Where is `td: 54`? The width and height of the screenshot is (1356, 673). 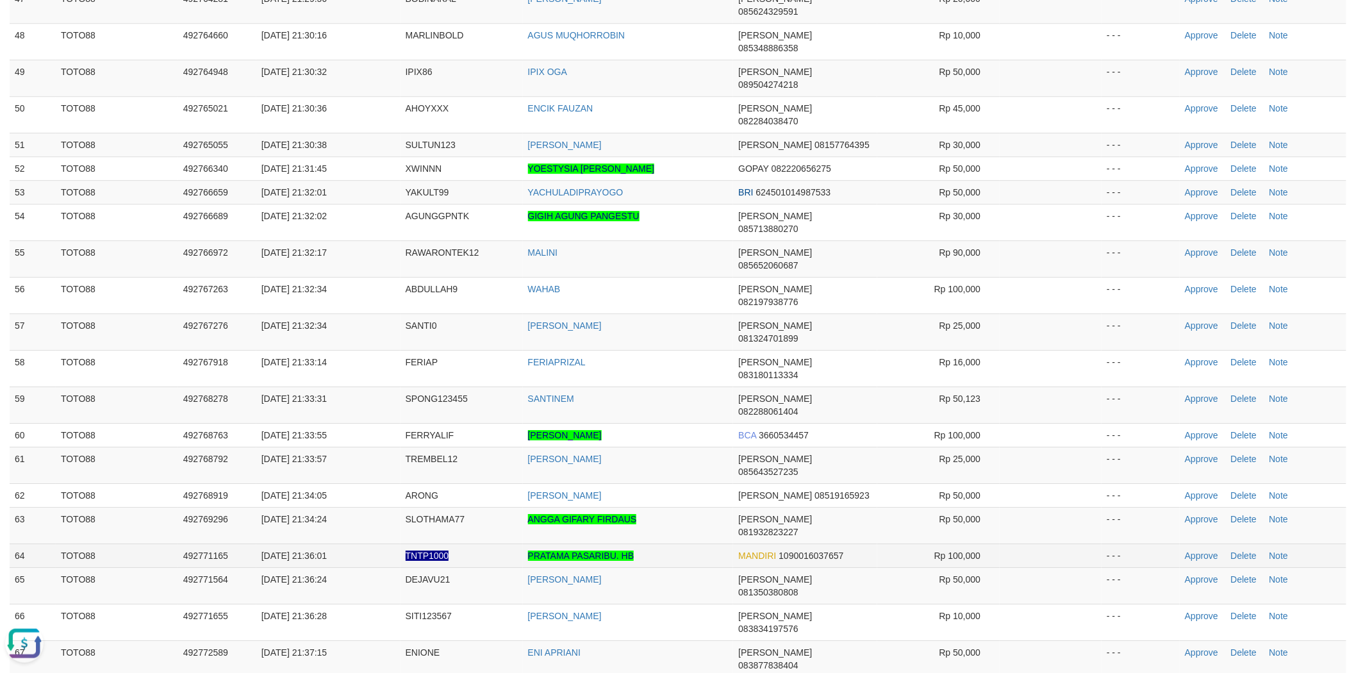
td: 54 is located at coordinates (33, 222).